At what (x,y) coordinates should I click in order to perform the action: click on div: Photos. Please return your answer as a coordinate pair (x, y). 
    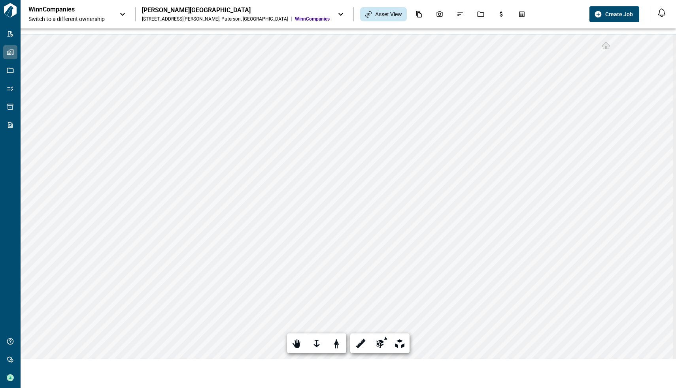
    Looking at the image, I should click on (440, 14).